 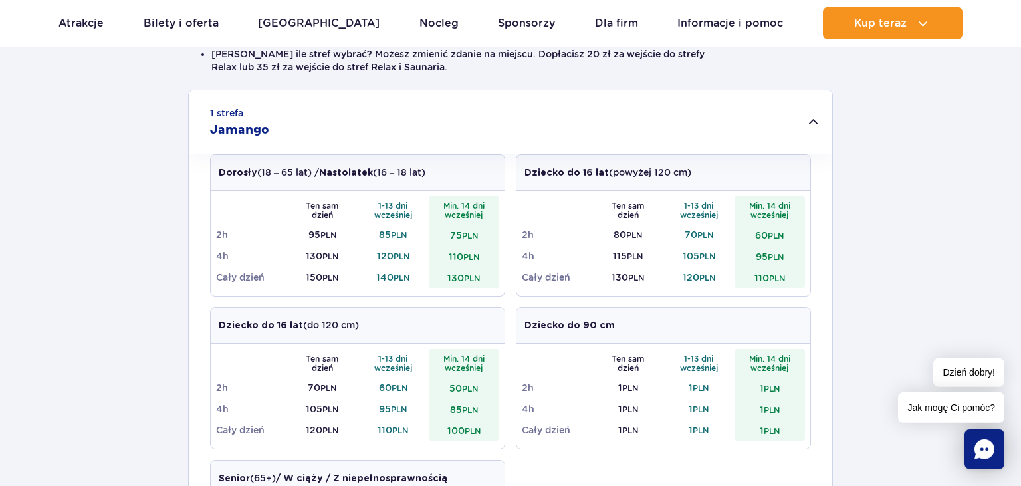 What do you see at coordinates (616, 23) in the screenshot?
I see `a: Dla firm` at bounding box center [616, 23].